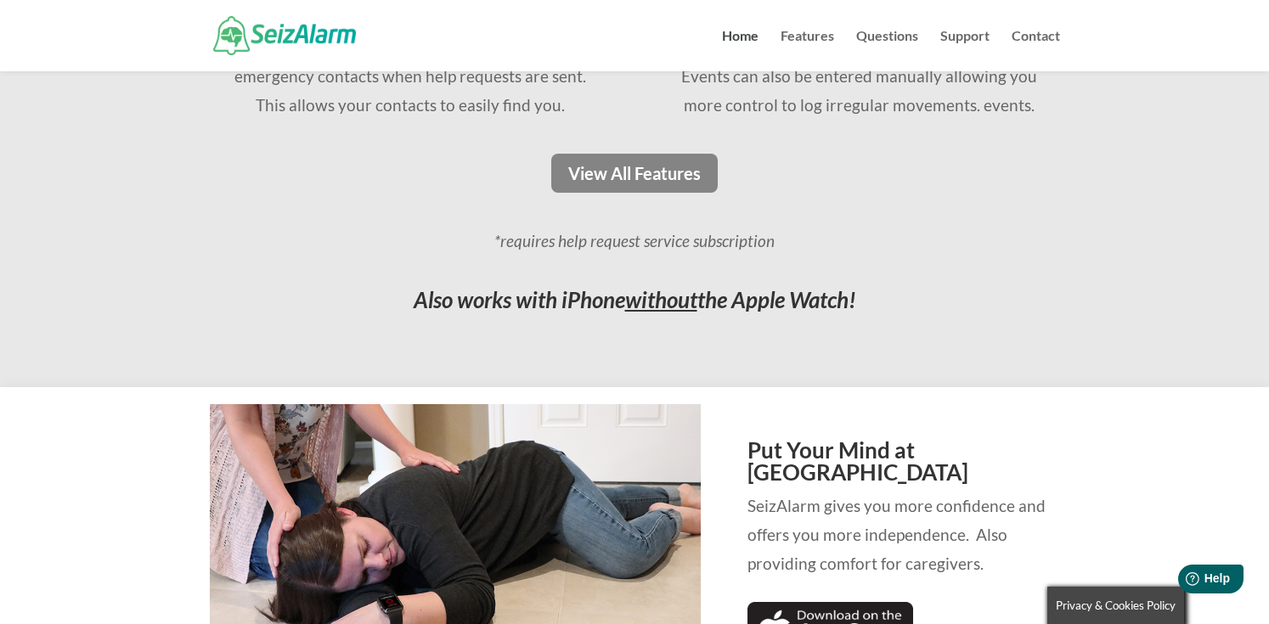 This screenshot has width=1269, height=624. Describe the element at coordinates (1035, 50) in the screenshot. I see `a: Contact` at that location.